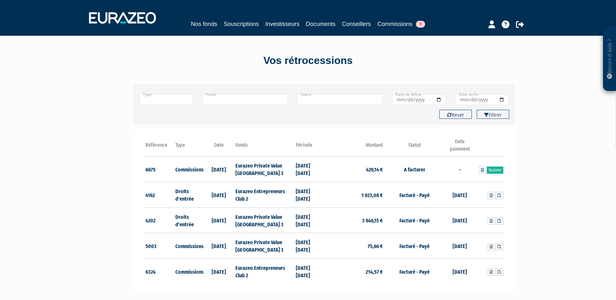 The height and width of the screenshot is (300, 616). Describe the element at coordinates (354, 195) in the screenshot. I see `td: 1 923,08 €` at that location.